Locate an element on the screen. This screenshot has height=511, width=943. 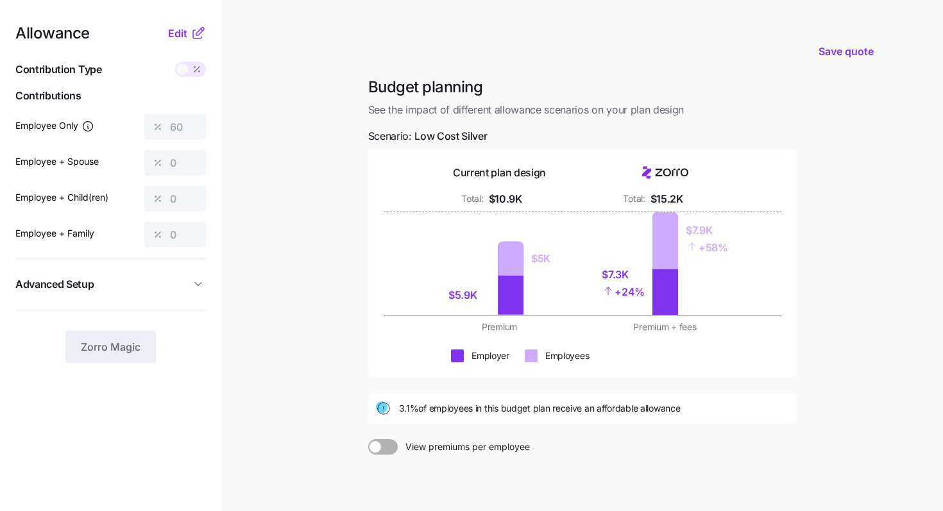
span: 3.1% of employees in this budget plan receive an affordable allowance is located at coordinates (540, 409).